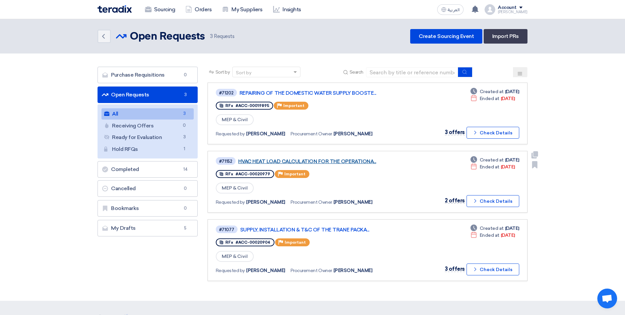 This screenshot has width=625, height=315. What do you see at coordinates (446, 36) in the screenshot?
I see `a: Create Sourcing Event` at bounding box center [446, 36].